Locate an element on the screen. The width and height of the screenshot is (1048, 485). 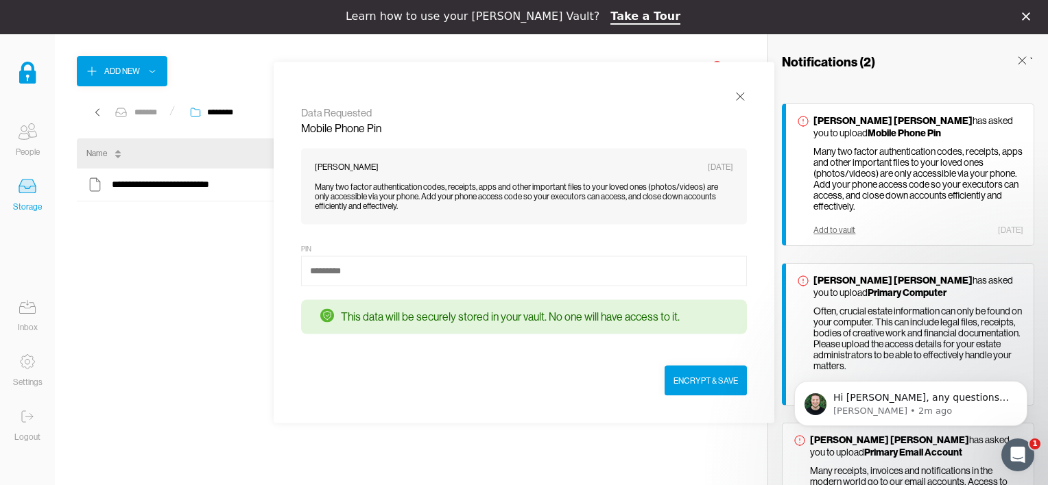
div: PIN is located at coordinates (306, 250).